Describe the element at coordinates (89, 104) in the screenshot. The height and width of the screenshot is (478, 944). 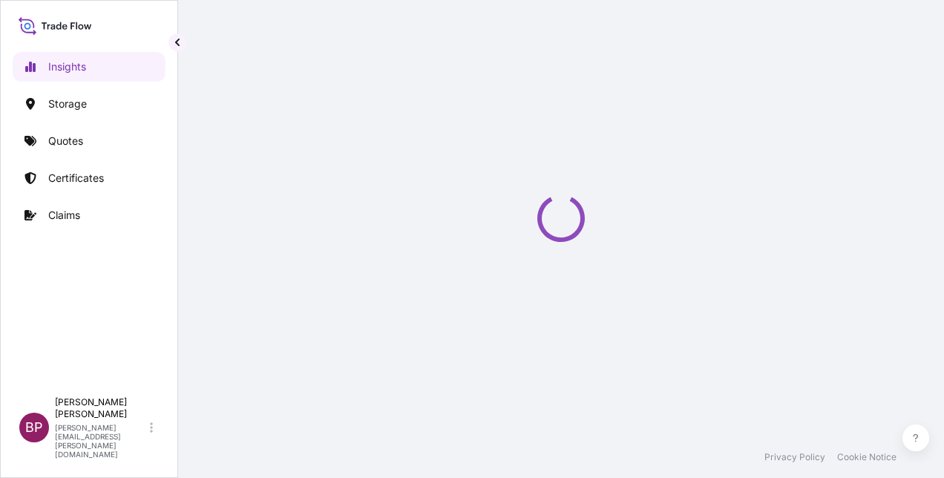
I see `a: Storage` at that location.